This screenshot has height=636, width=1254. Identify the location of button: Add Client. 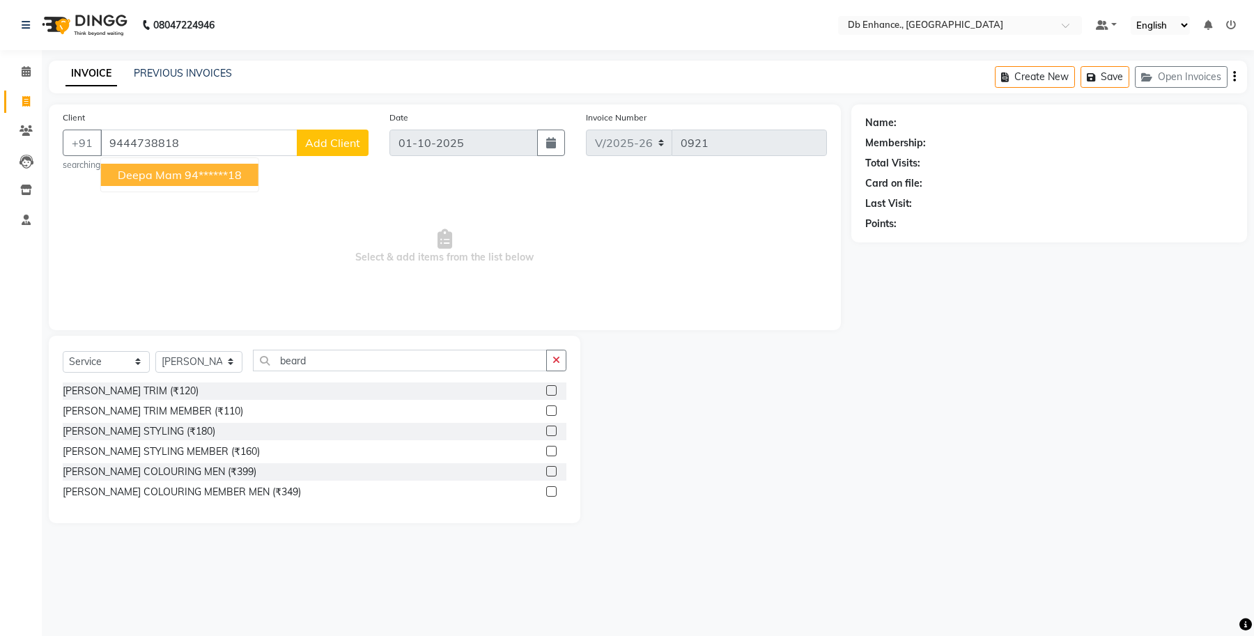
(332, 143).